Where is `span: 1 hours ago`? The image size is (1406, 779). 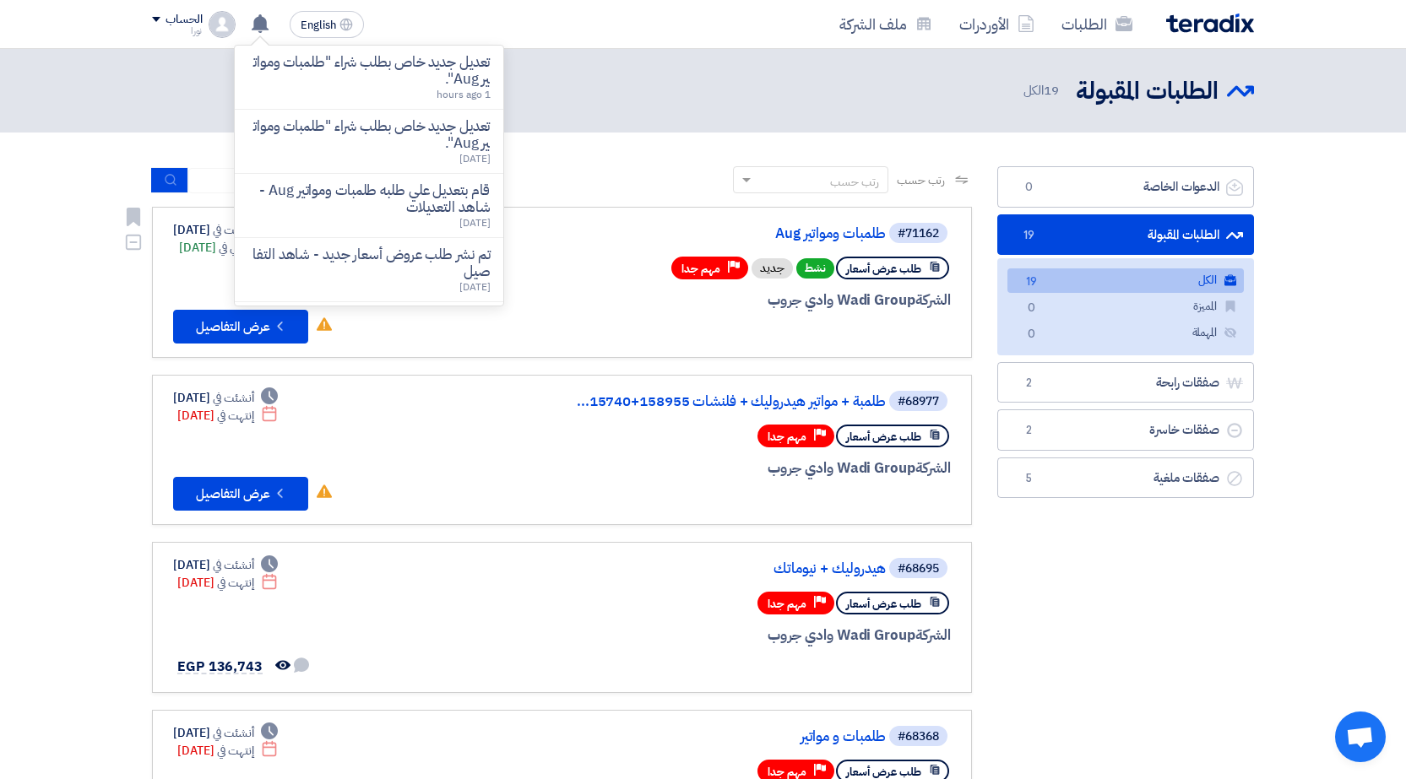
span: 1 hours ago is located at coordinates (463, 95).